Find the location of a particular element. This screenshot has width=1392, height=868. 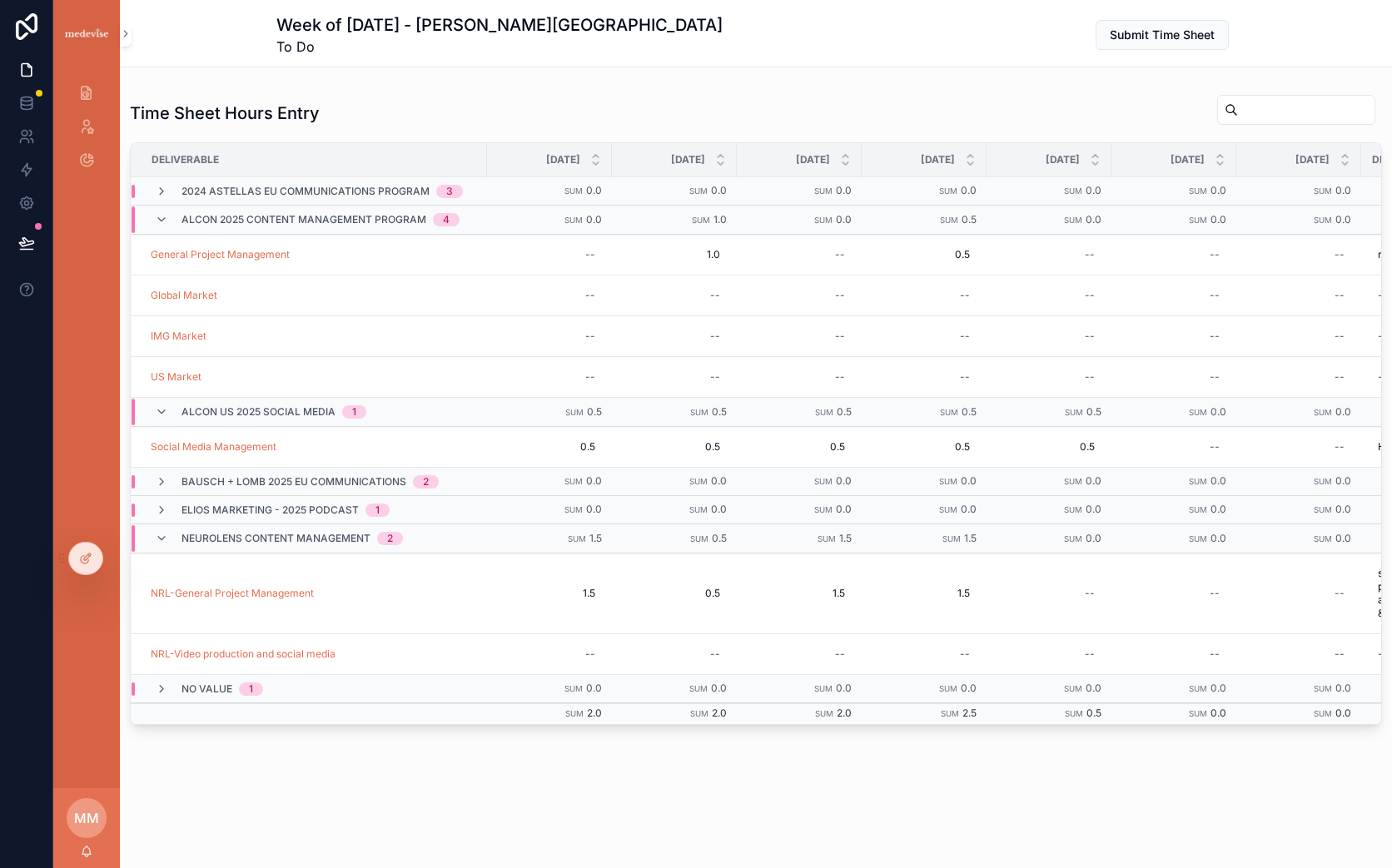

div: 1 is located at coordinates (353, 412).